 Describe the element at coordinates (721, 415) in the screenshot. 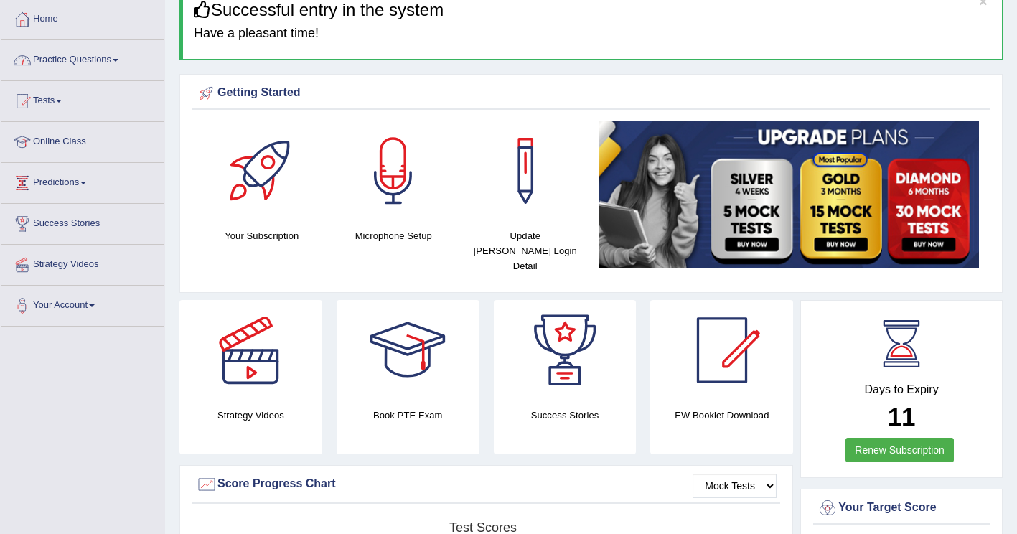

I see `h4: EW Booklet Download` at that location.